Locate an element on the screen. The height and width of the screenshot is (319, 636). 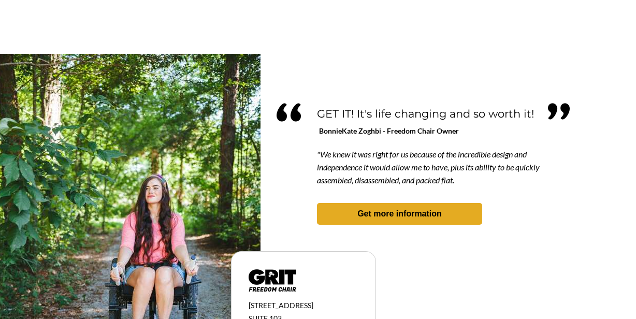
strong: Get more information is located at coordinates (399, 213).